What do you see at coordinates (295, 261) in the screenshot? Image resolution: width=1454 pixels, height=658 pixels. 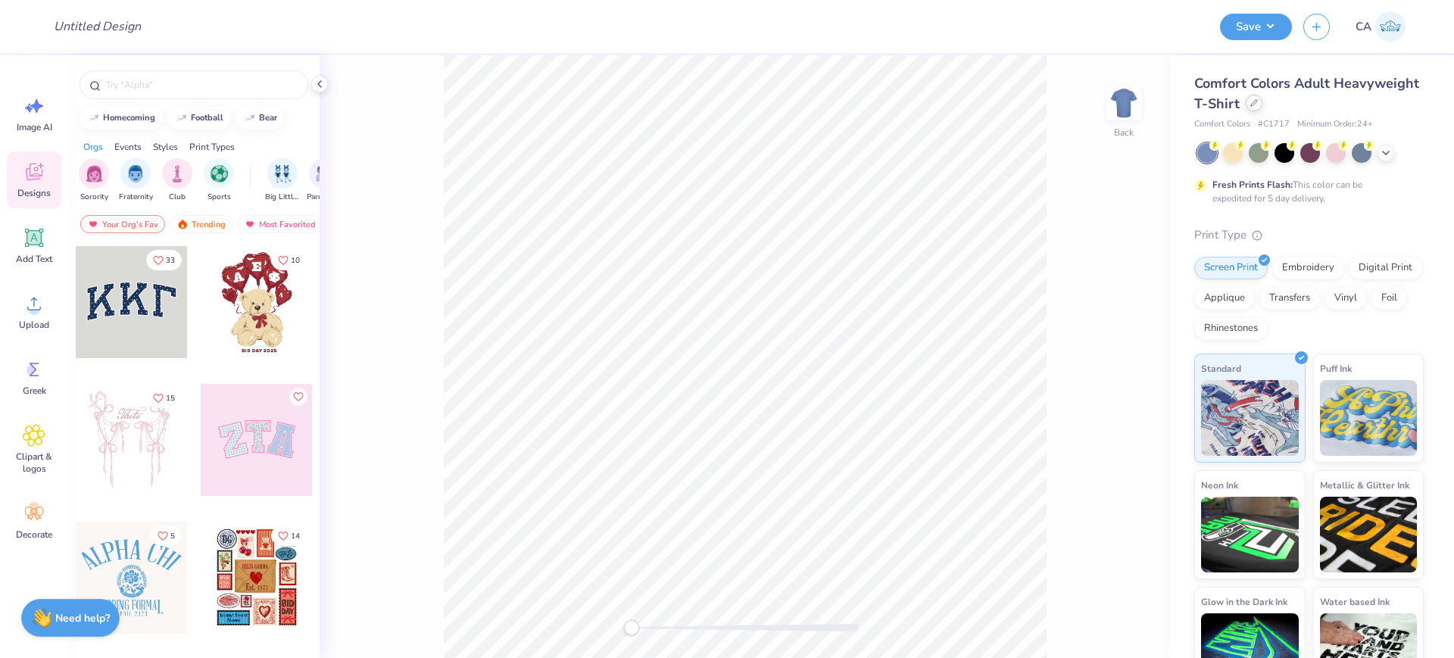 I see `span: 10` at bounding box center [295, 261].